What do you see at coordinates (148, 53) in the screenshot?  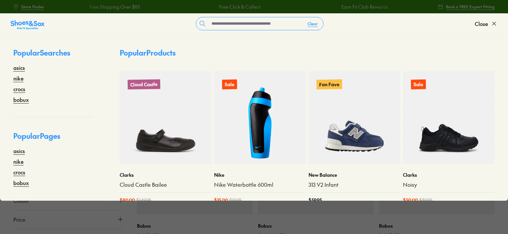 I see `p: Popular Products` at bounding box center [148, 53].